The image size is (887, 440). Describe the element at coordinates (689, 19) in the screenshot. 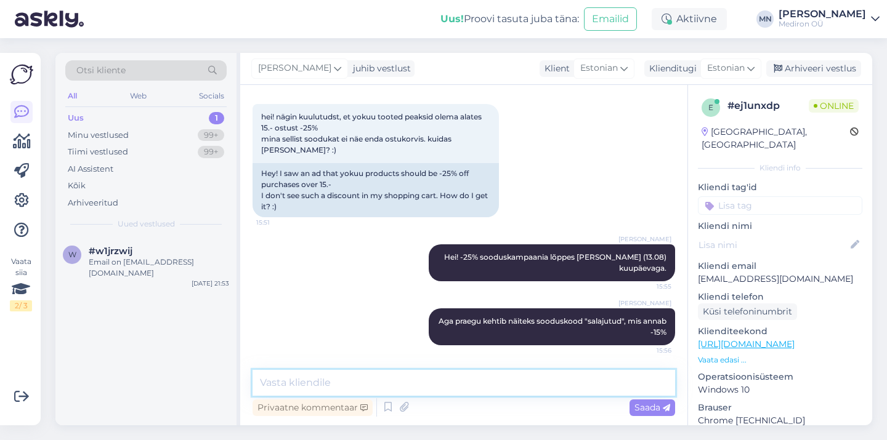

I see `div: Aktiivne` at that location.